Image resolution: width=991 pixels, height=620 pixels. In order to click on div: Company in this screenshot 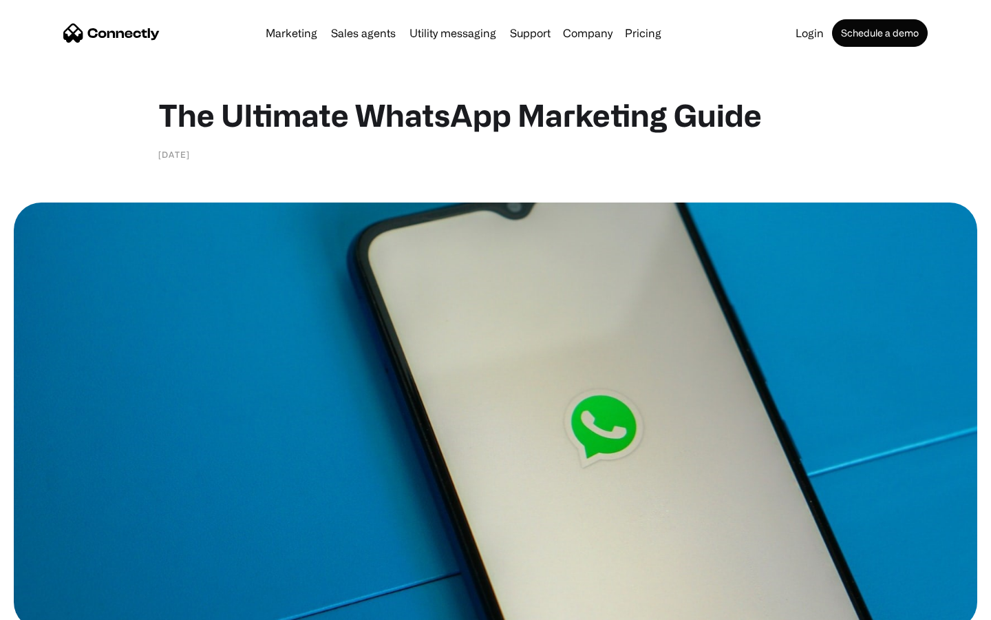, I will do `click(588, 33)`.